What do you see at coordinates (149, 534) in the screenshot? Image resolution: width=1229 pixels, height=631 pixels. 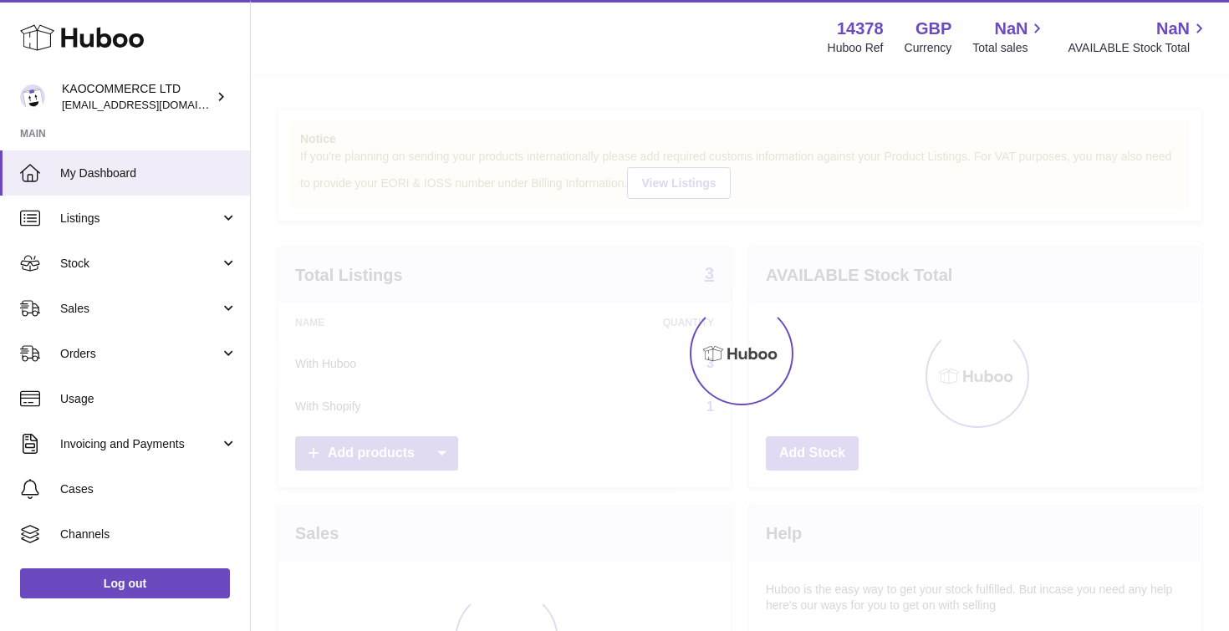 I see `span: Channels` at bounding box center [149, 534].